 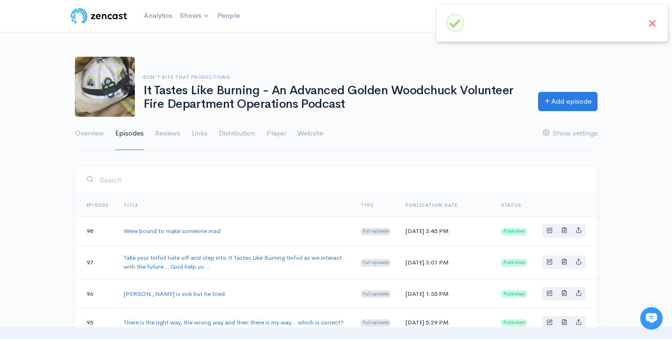 I want to click on a: Website, so click(x=310, y=133).